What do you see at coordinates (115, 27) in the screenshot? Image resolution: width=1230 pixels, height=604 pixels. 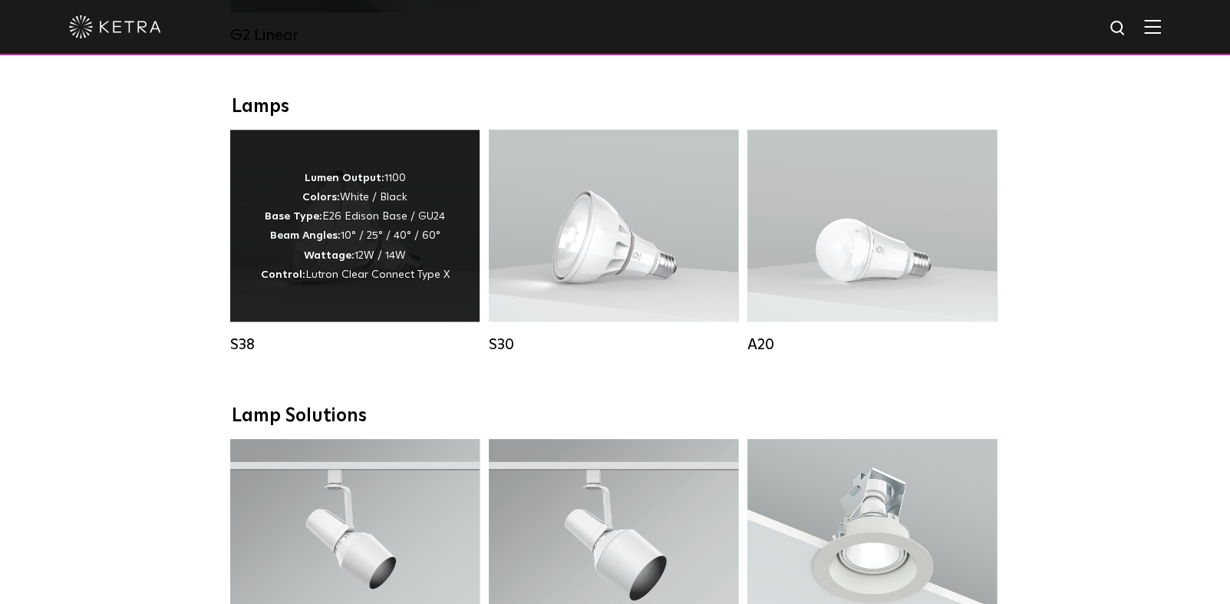 I see `img: ketra-logo-2019-white` at bounding box center [115, 27].